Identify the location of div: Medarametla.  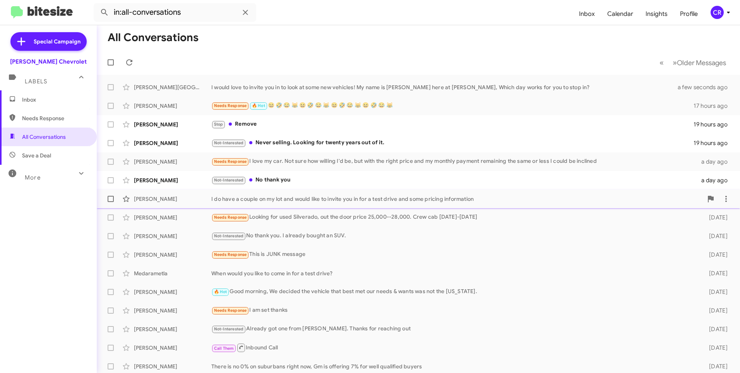
(173, 273).